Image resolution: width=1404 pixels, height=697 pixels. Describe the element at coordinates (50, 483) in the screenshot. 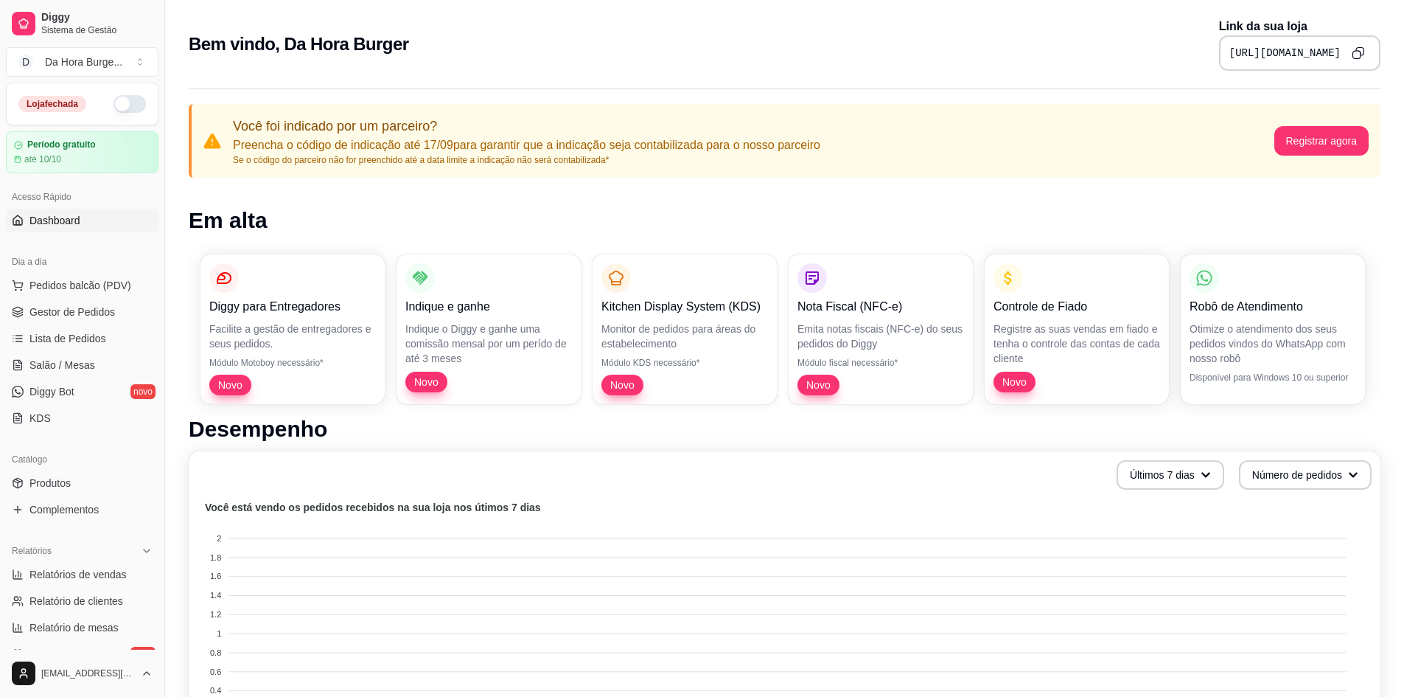

I see `span: Produtos` at that location.